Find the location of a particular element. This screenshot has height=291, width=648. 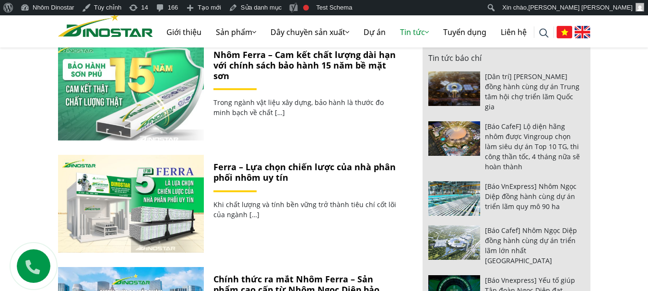

a: Tin tức is located at coordinates (415, 32).